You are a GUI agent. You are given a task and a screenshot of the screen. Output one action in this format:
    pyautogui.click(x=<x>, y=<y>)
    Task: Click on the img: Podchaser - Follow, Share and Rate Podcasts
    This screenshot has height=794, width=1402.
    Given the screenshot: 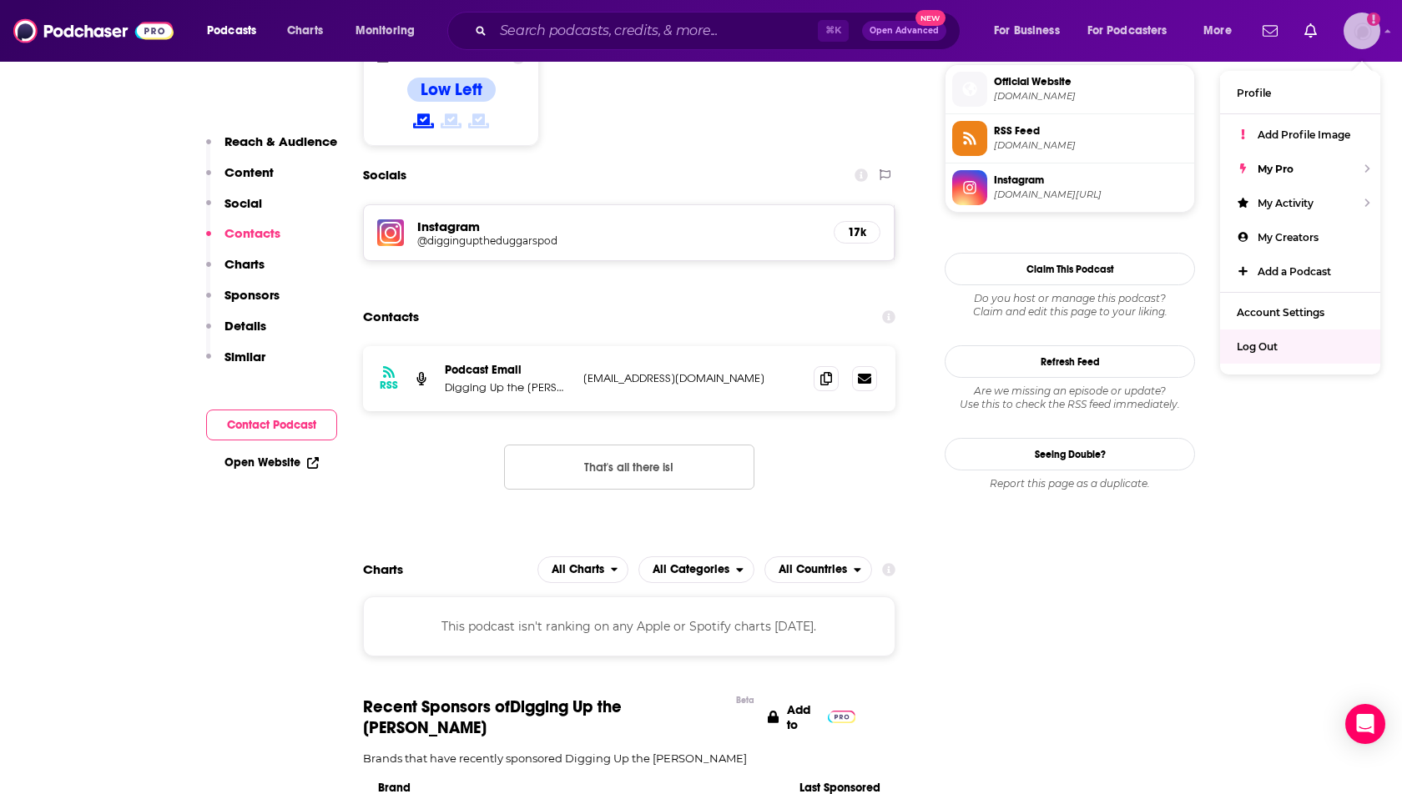 What is the action you would take?
    pyautogui.click(x=93, y=31)
    